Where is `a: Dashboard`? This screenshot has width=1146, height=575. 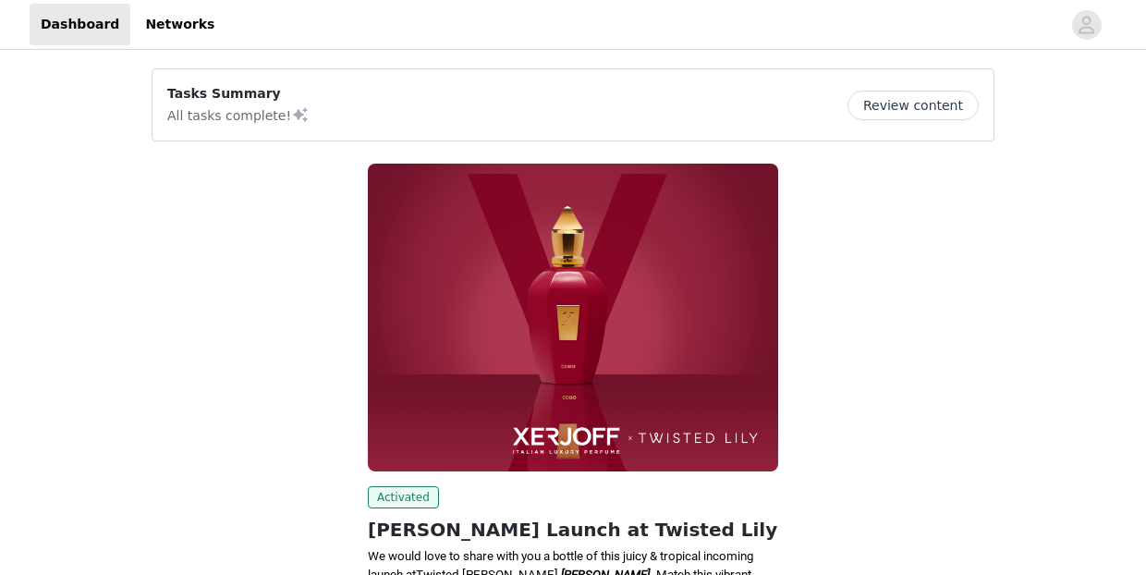
a: Dashboard is located at coordinates (79, 24).